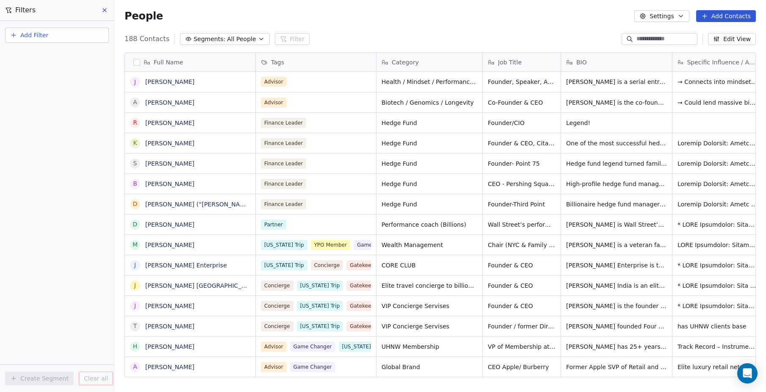 This screenshot has width=766, height=392. Describe the element at coordinates (429, 285) in the screenshot. I see `span: Elite travel concierge to billionaires` at that location.